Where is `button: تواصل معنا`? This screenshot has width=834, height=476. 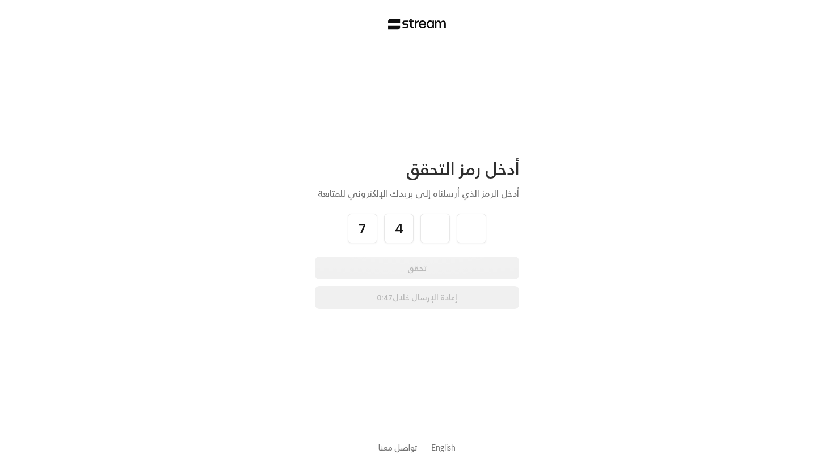 button: تواصل معنا is located at coordinates (398, 448).